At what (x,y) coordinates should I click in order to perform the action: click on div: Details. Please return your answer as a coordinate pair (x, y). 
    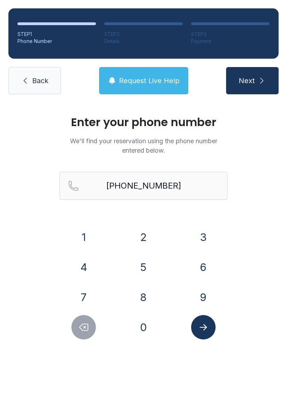
    Looking at the image, I should click on (143, 41).